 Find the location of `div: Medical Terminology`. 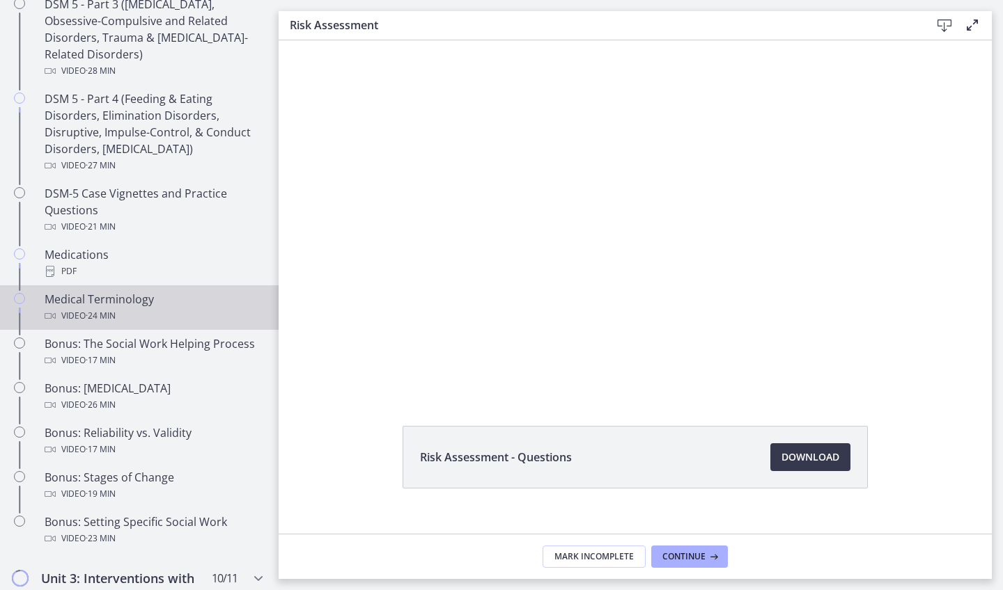

div: Medical Terminology is located at coordinates (153, 308).